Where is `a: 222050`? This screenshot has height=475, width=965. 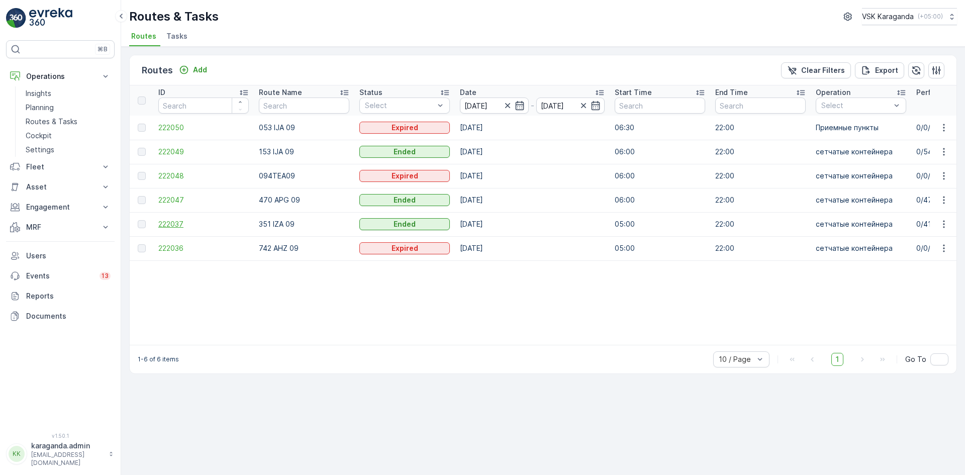
a: 222050 is located at coordinates (204, 128).